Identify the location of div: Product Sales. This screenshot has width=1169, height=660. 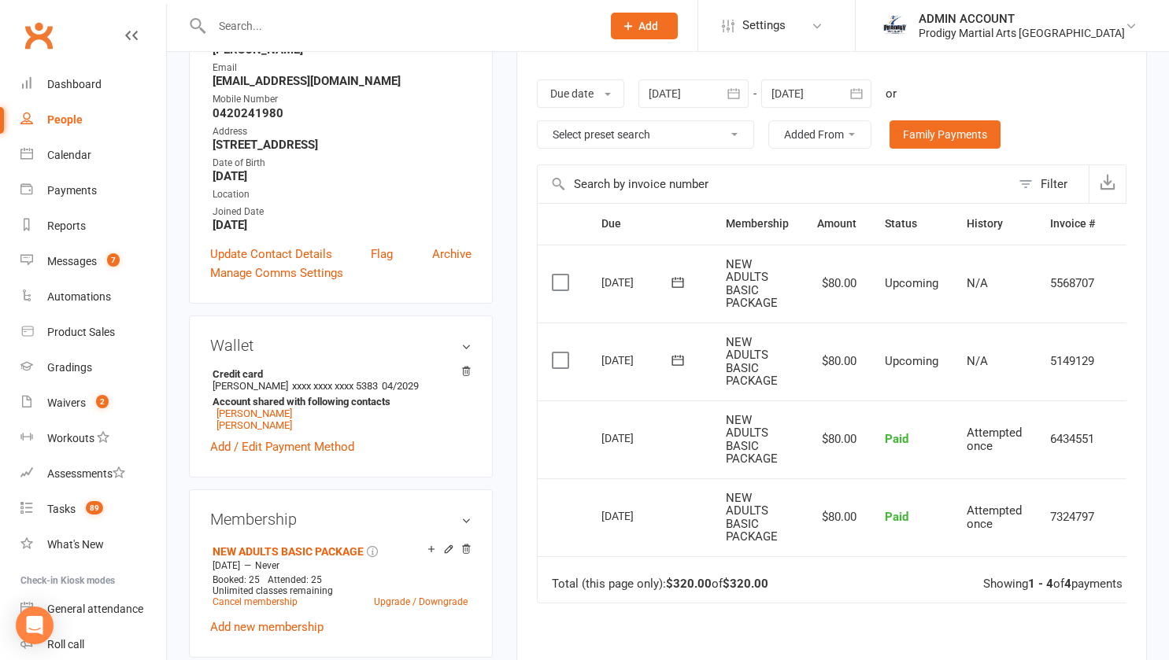
(81, 332).